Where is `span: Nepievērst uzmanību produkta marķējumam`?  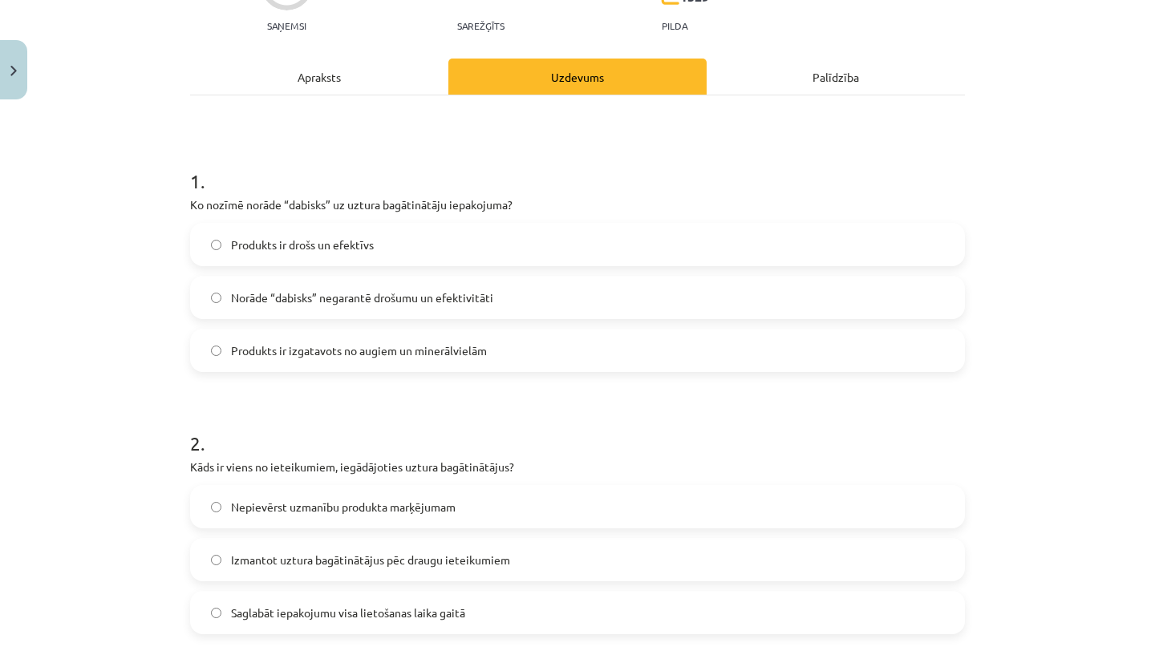
span: Nepievērst uzmanību produkta marķējumam is located at coordinates (343, 507).